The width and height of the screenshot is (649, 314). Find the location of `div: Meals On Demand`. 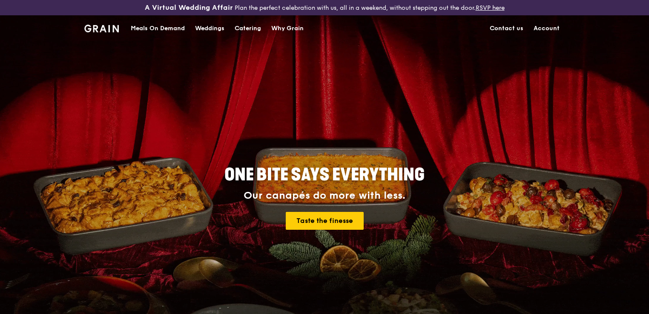

div: Meals On Demand is located at coordinates (158, 29).